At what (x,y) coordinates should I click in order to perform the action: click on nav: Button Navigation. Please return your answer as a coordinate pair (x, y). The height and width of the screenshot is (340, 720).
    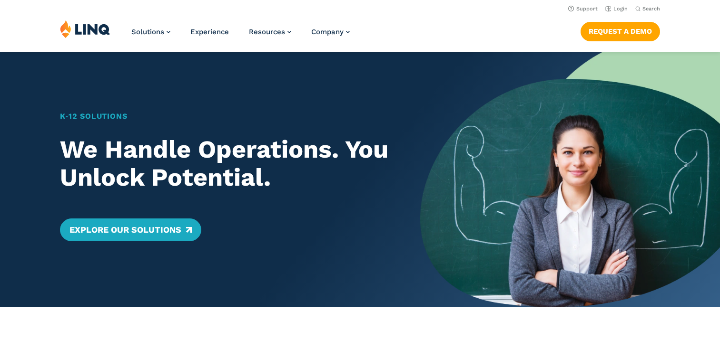
    Looking at the image, I should click on (620, 30).